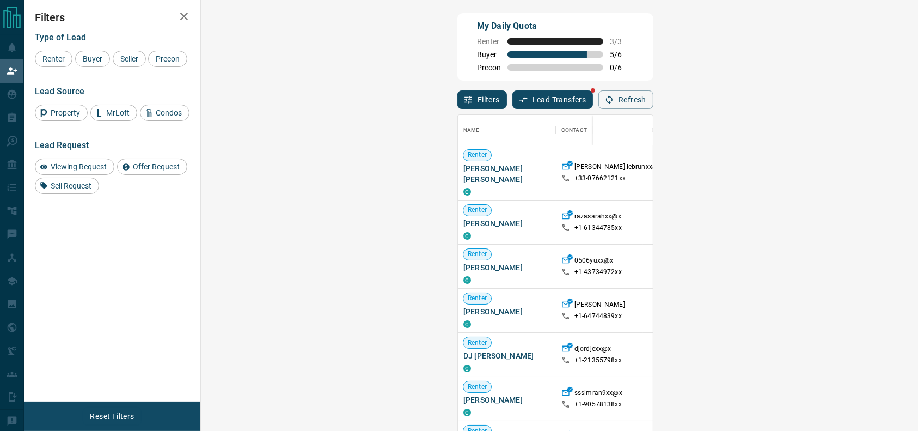  Describe the element at coordinates (78, 167) in the screenshot. I see `span: Viewing Request` at that location.